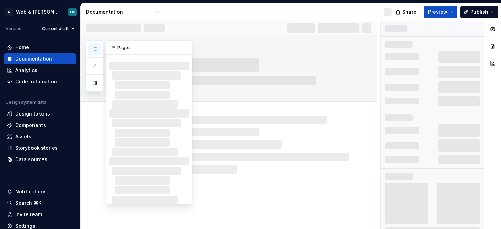 Image resolution: width=501 pixels, height=229 pixels. I want to click on a: Documentation, so click(40, 59).